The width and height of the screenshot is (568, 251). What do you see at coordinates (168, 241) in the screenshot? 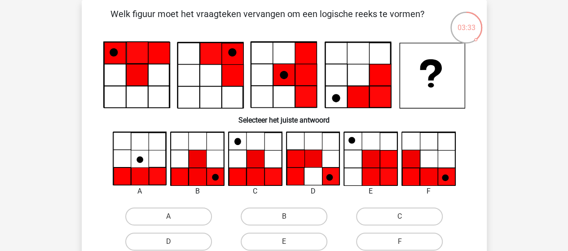
I see `label: D` at bounding box center [168, 241].